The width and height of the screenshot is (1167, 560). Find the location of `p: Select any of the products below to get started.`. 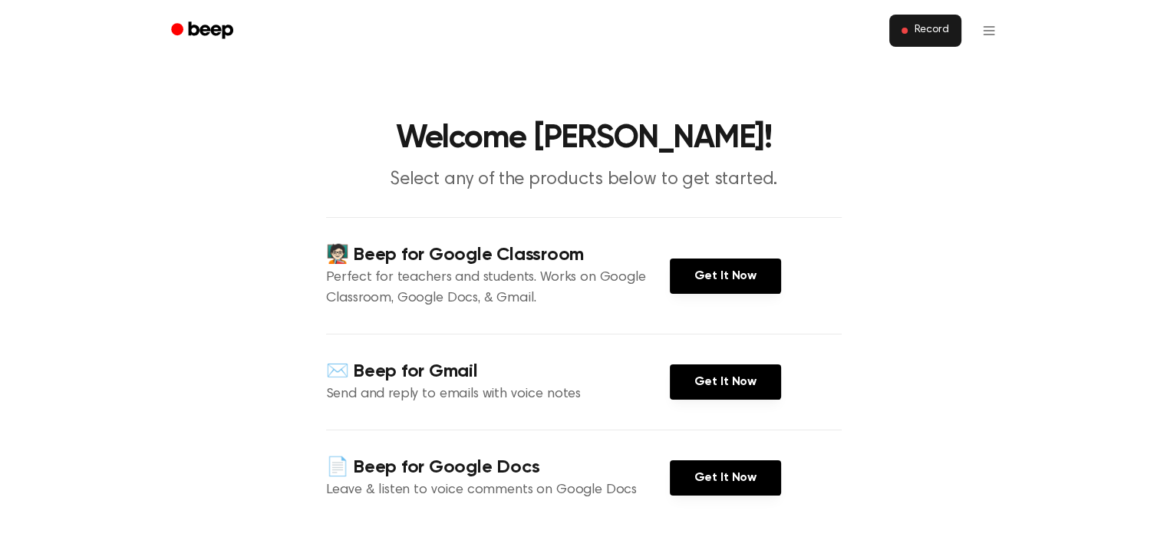

p: Select any of the products below to get started. is located at coordinates (584, 180).